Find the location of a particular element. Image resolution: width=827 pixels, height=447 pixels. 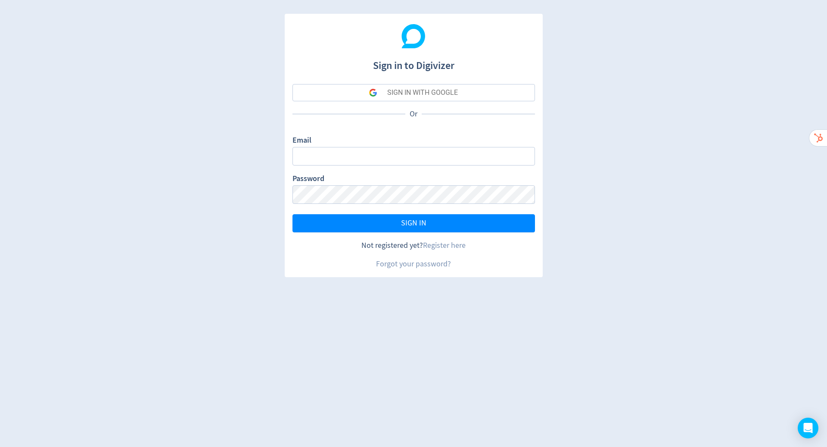

div: SIGN IN WITH GOOGLE is located at coordinates (423, 93).